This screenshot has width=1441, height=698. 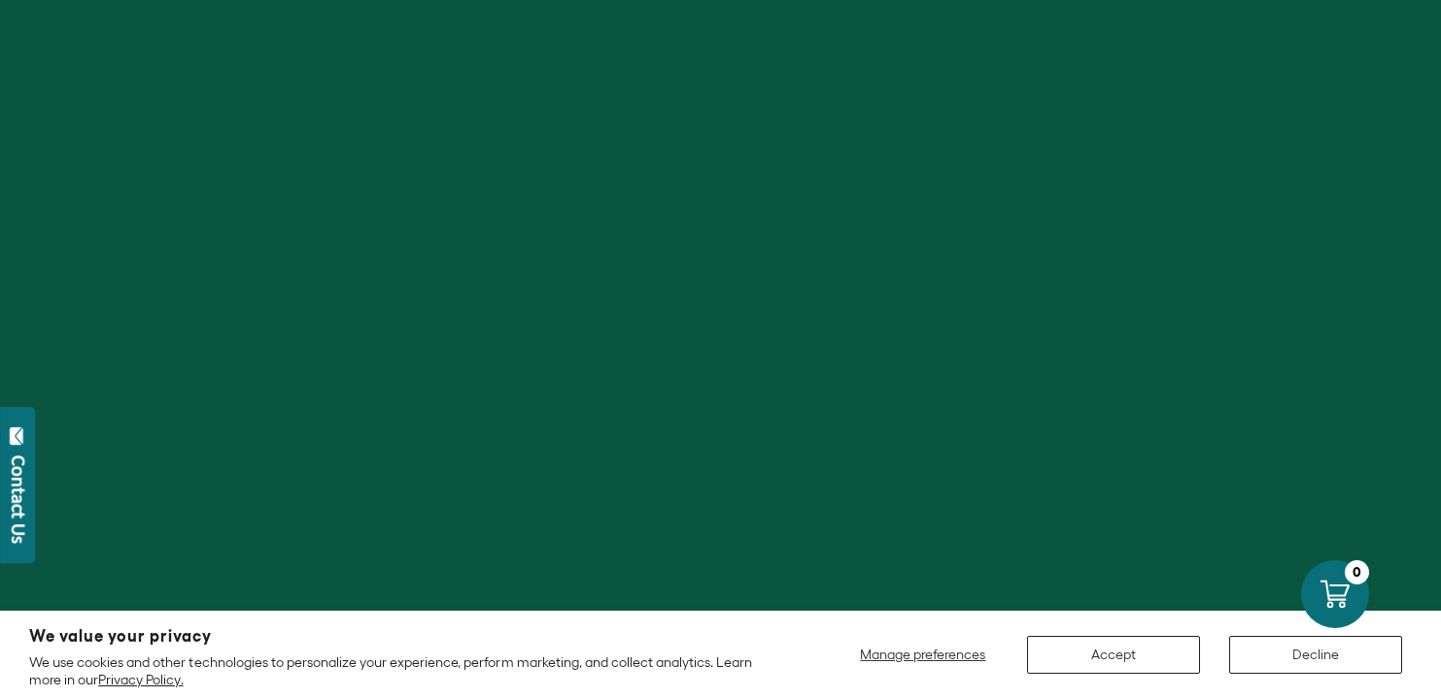 What do you see at coordinates (1113, 655) in the screenshot?
I see `button: Accept` at bounding box center [1113, 655].